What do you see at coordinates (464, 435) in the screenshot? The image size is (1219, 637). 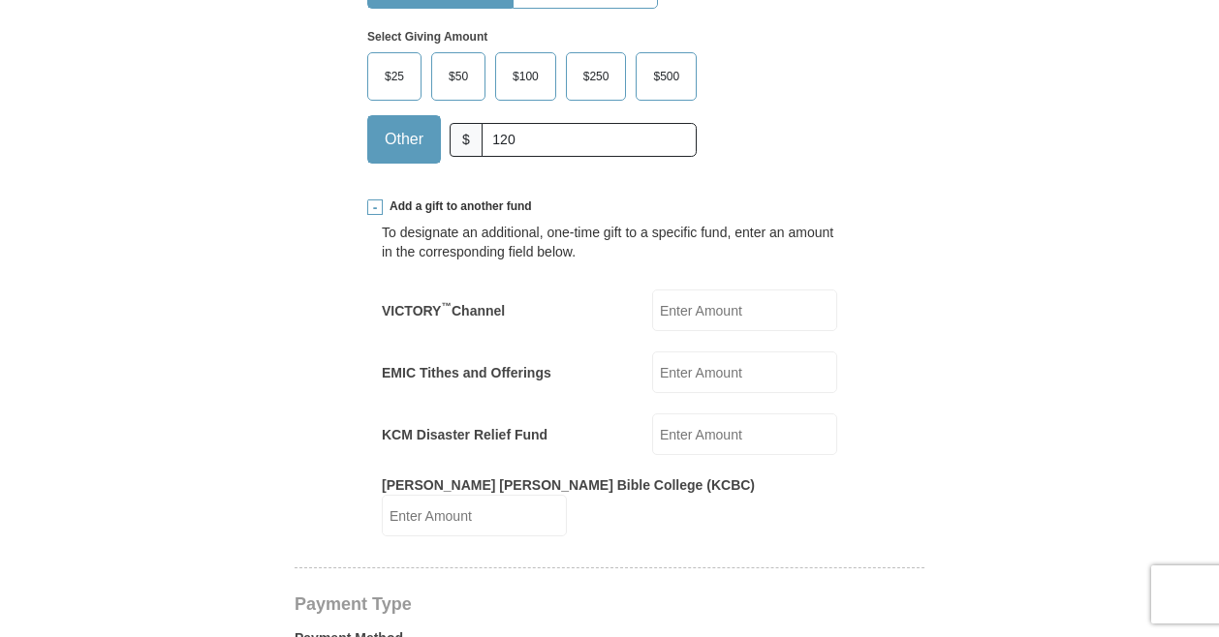 I see `label: KCM Disaster Relief Fund` at bounding box center [464, 435].